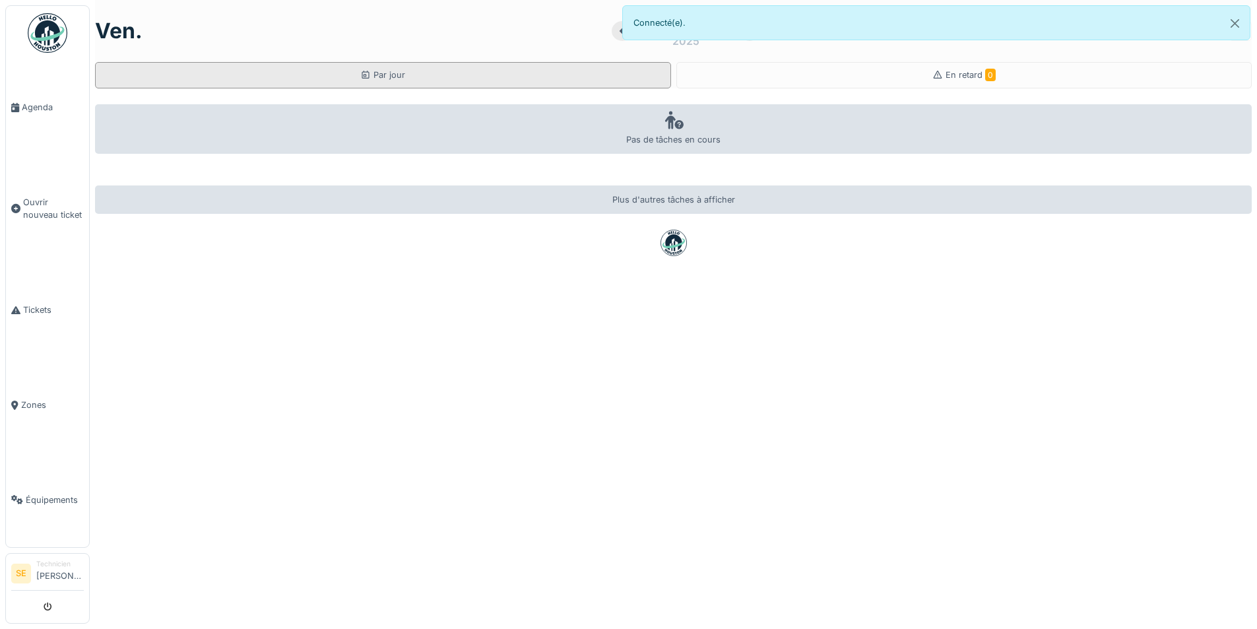 The height and width of the screenshot is (629, 1257). What do you see at coordinates (971, 75) in the screenshot?
I see `span: En retard` at bounding box center [971, 75].